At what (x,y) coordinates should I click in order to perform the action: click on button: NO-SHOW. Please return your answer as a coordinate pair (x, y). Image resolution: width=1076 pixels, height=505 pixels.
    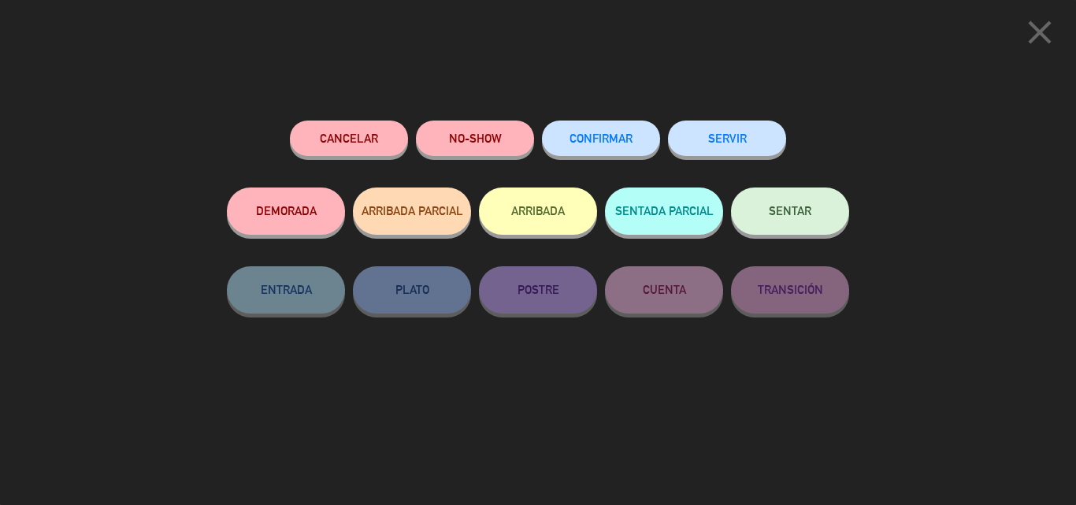
    Looking at the image, I should click on (475, 138).